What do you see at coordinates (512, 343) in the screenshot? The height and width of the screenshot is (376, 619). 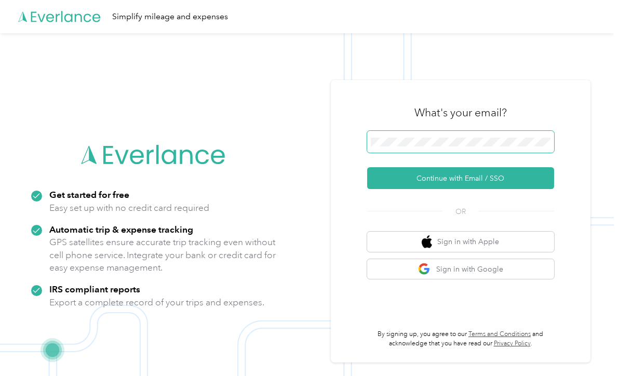 I see `a: Privacy Policy` at bounding box center [512, 343].